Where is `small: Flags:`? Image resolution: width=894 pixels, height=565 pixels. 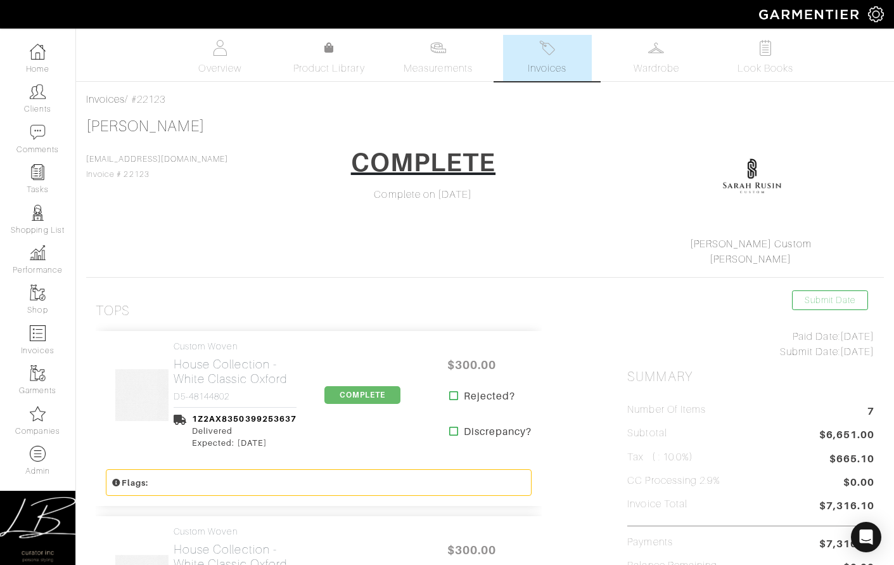
small: Flags: is located at coordinates (130, 482).